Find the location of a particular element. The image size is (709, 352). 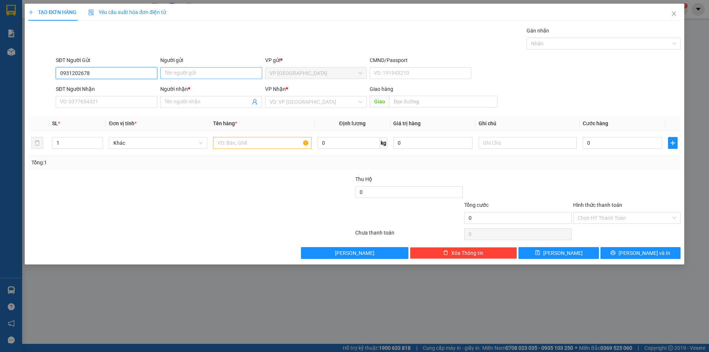

span: Giá trị hàng is located at coordinates (407, 123).